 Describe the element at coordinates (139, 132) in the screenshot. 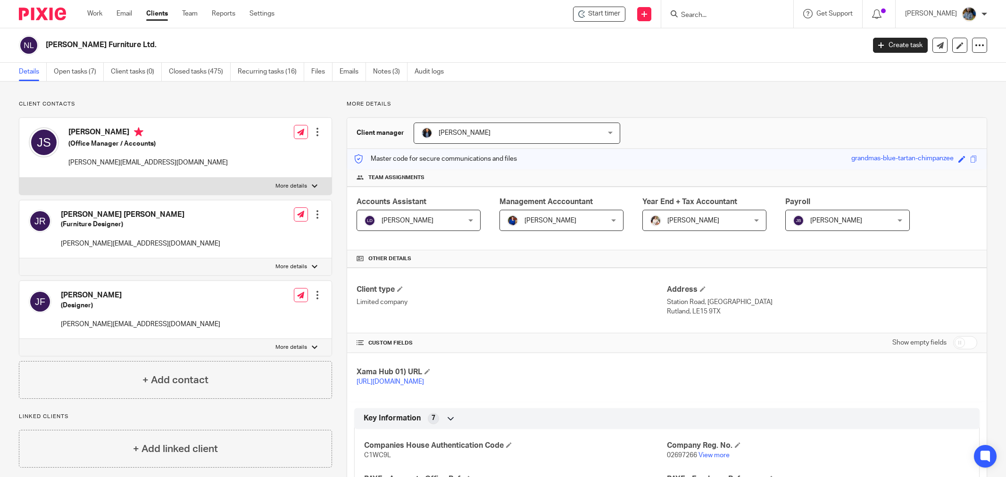

I see `i: Primary` at that location.